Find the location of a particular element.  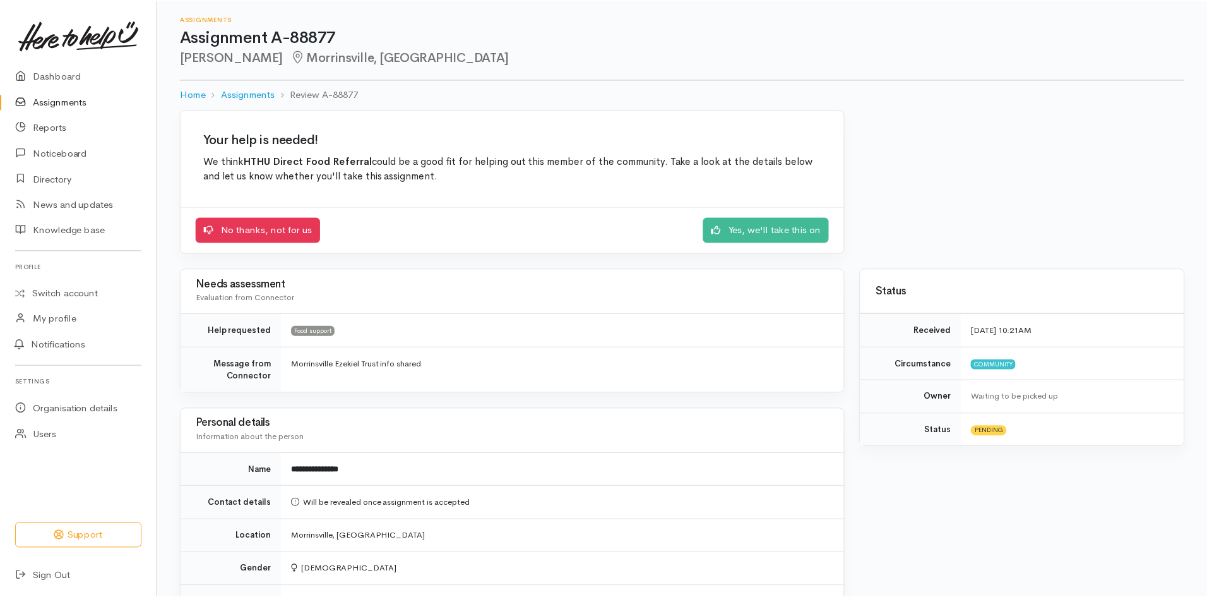

h6: Profile is located at coordinates (78, 266).